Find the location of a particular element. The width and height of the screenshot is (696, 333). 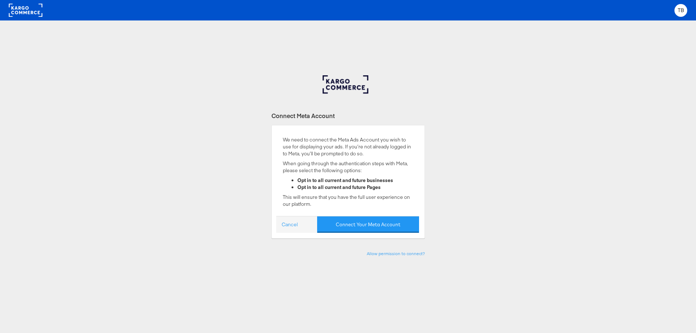

button: Connect Your Meta Account is located at coordinates (368, 224).